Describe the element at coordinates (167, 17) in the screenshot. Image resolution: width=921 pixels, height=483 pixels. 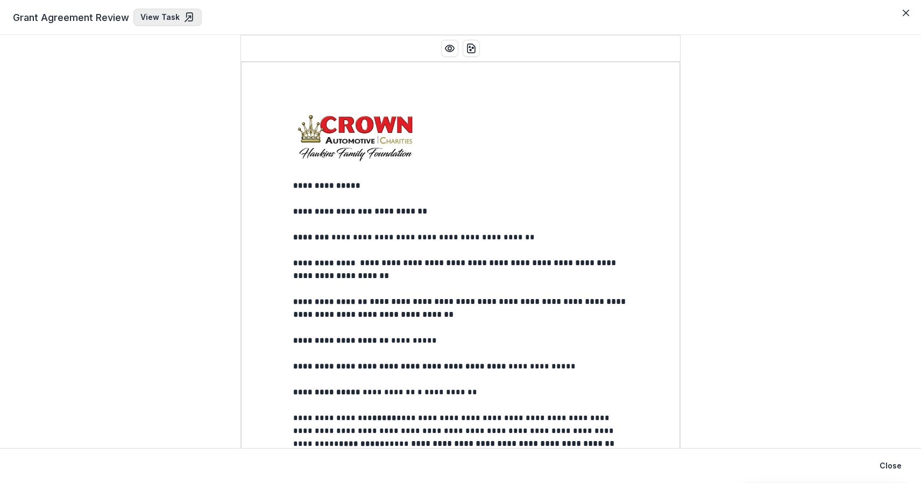
I see `a: View Task` at that location.